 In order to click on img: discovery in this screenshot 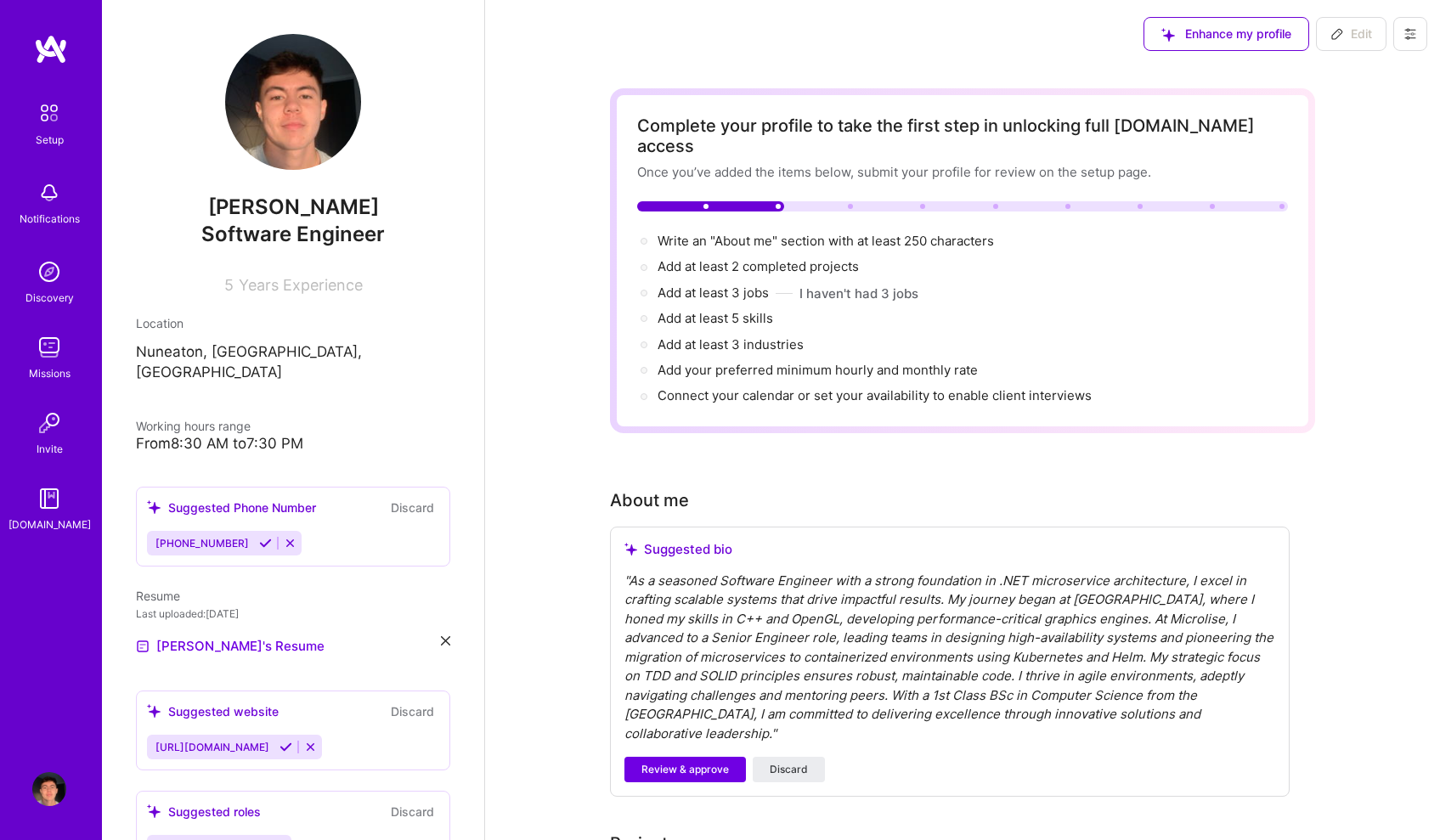, I will do `click(49, 272)`.